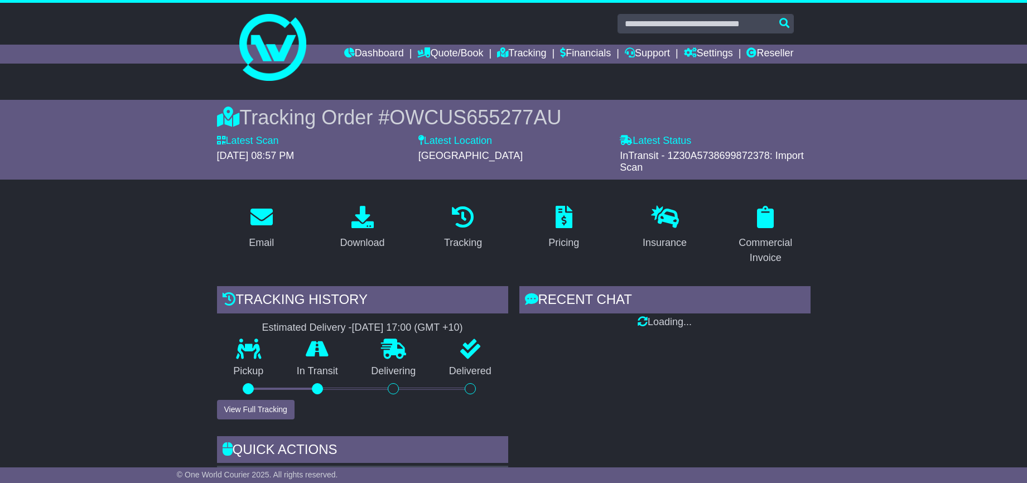 The height and width of the screenshot is (483, 1027). I want to click on span: © One World Courier 2025. All rights reserved., so click(257, 475).